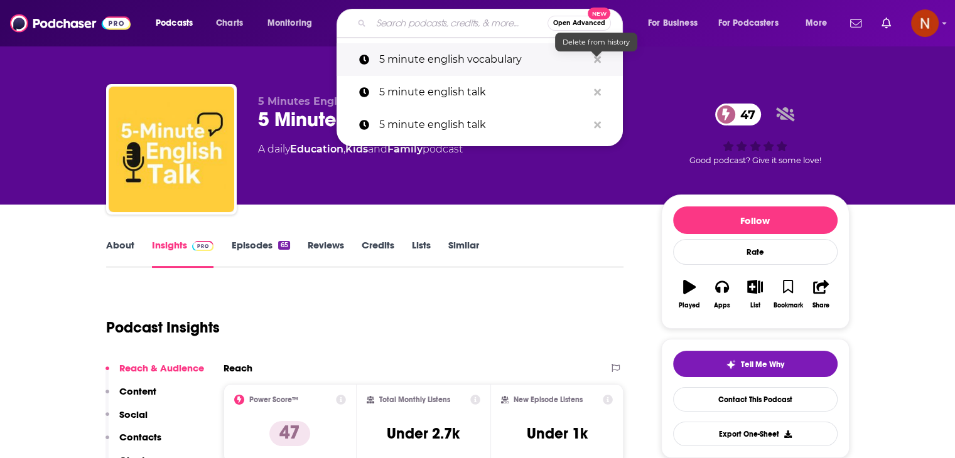 Image resolution: width=955 pixels, height=458 pixels. Describe the element at coordinates (133, 443) in the screenshot. I see `button: Contacts` at that location.